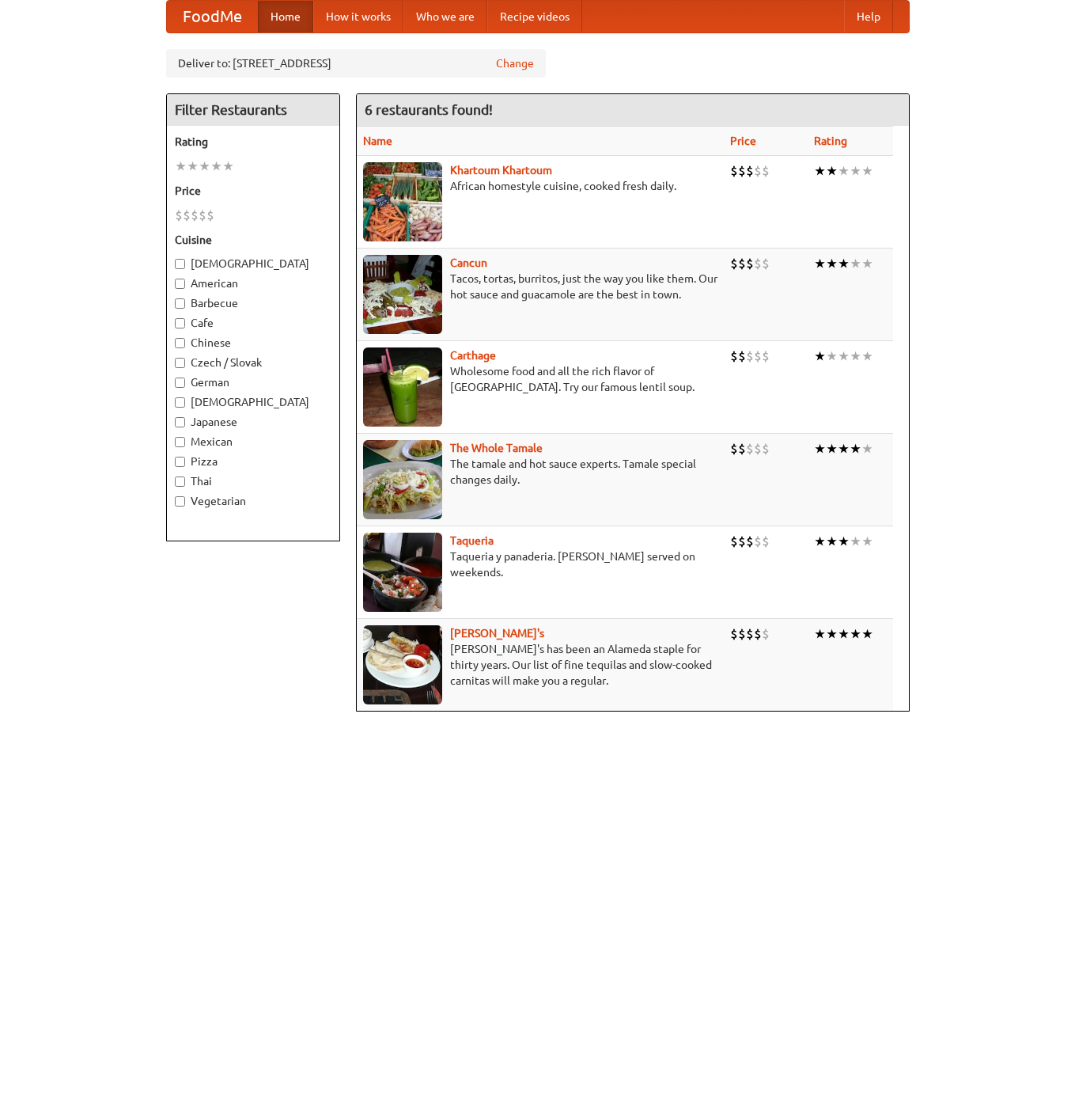  What do you see at coordinates (253, 501) in the screenshot?
I see `label: Vegetarian` at bounding box center [253, 501].